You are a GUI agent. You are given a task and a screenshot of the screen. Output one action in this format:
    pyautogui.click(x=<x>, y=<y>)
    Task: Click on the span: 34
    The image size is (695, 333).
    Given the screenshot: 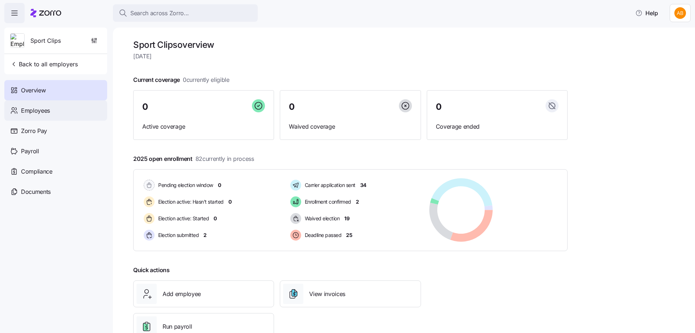 What is the action you would take?
    pyautogui.click(x=363, y=185)
    